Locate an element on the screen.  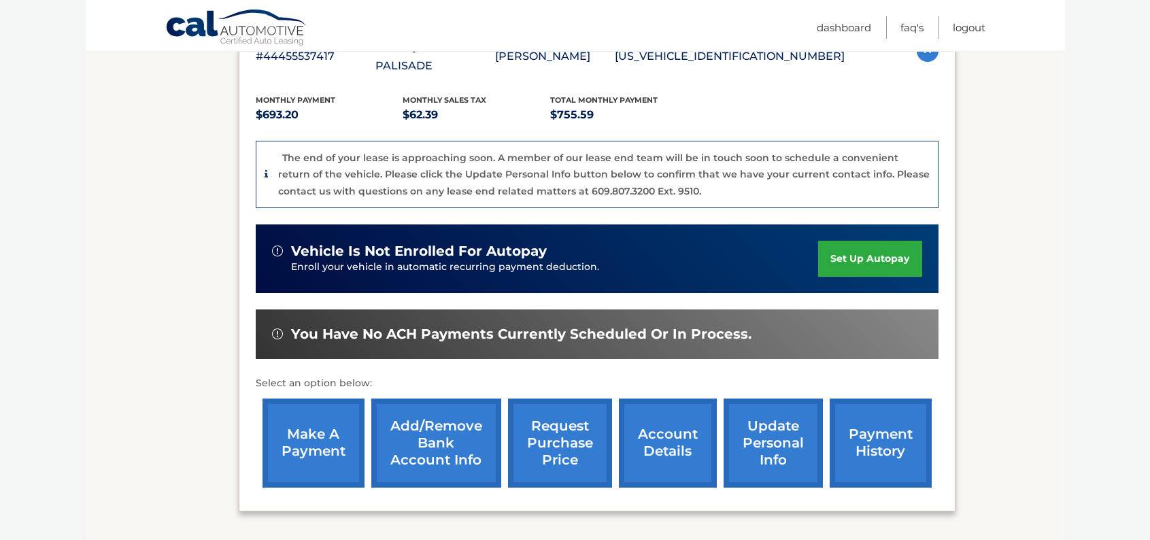
span: You have no ACH payments currently scheduled or in process. is located at coordinates (521, 334).